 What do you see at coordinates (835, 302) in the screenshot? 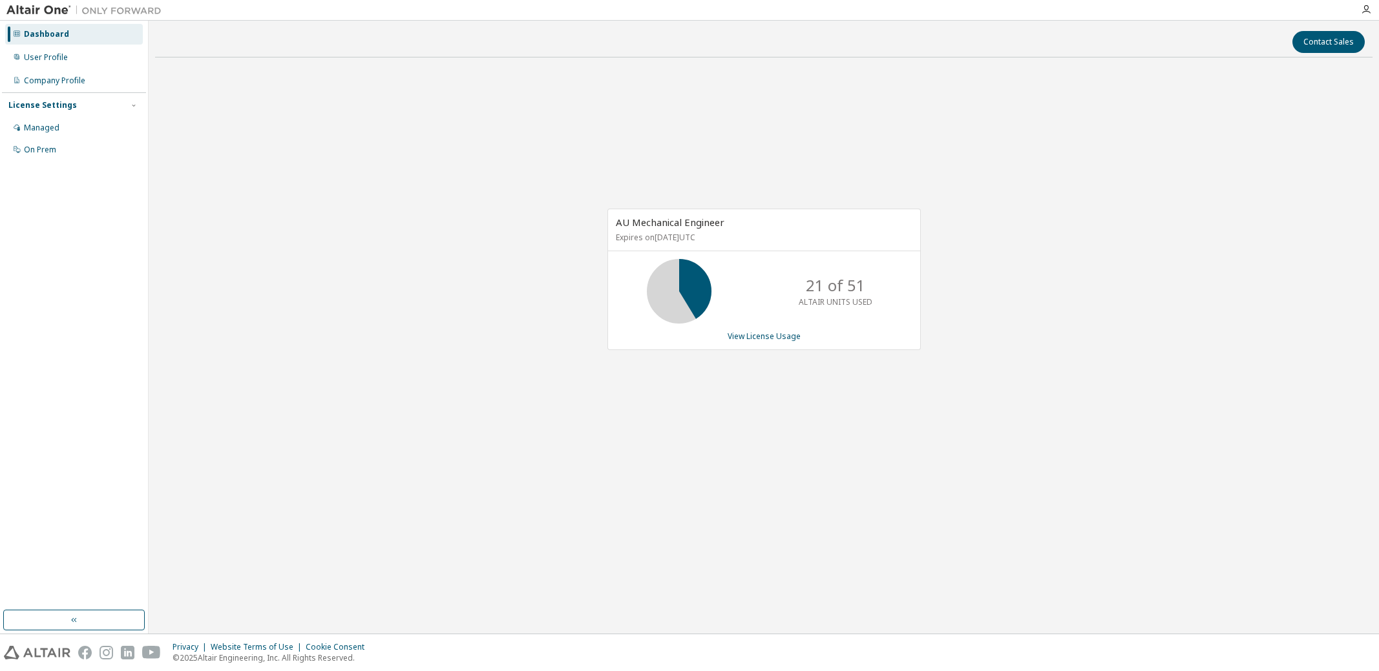
I see `p: ALTAIR UNITS USED` at bounding box center [835, 302].